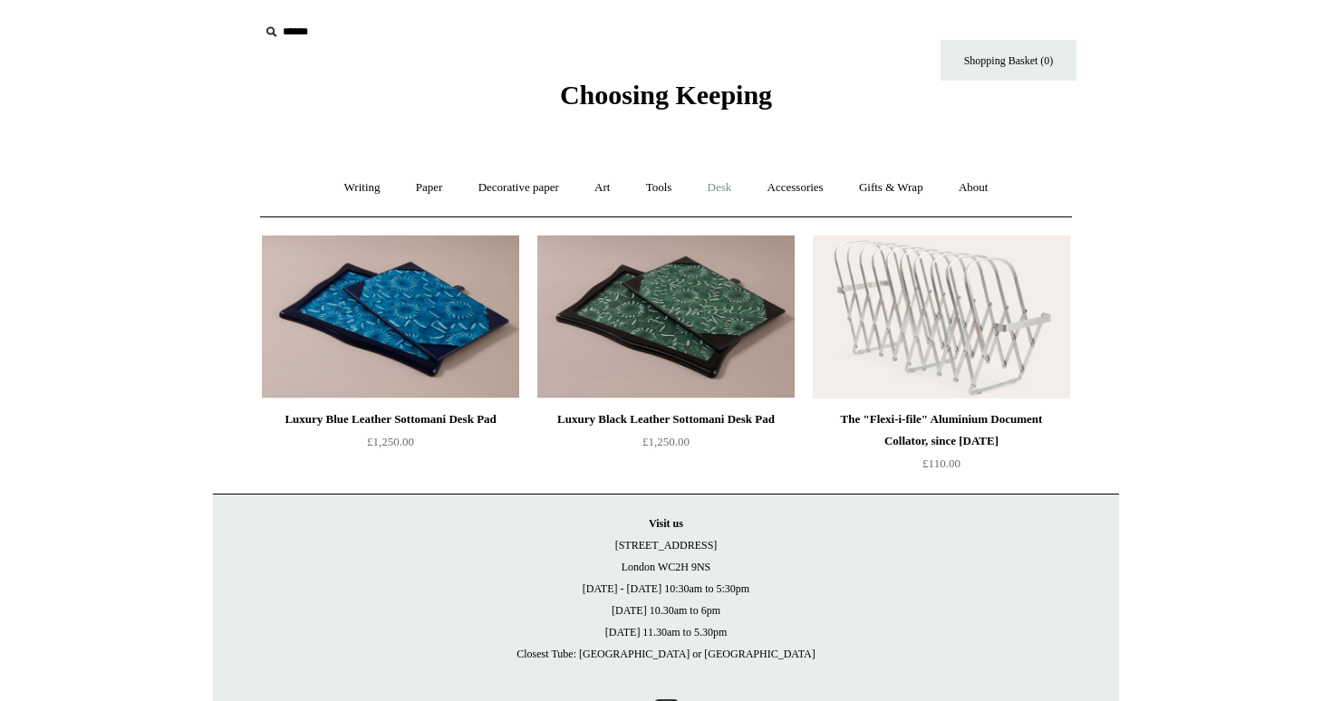 The width and height of the screenshot is (1332, 701). I want to click on img: The "Flexi-i-file" Aluminium Document Collator, since 1941, so click(942, 317).